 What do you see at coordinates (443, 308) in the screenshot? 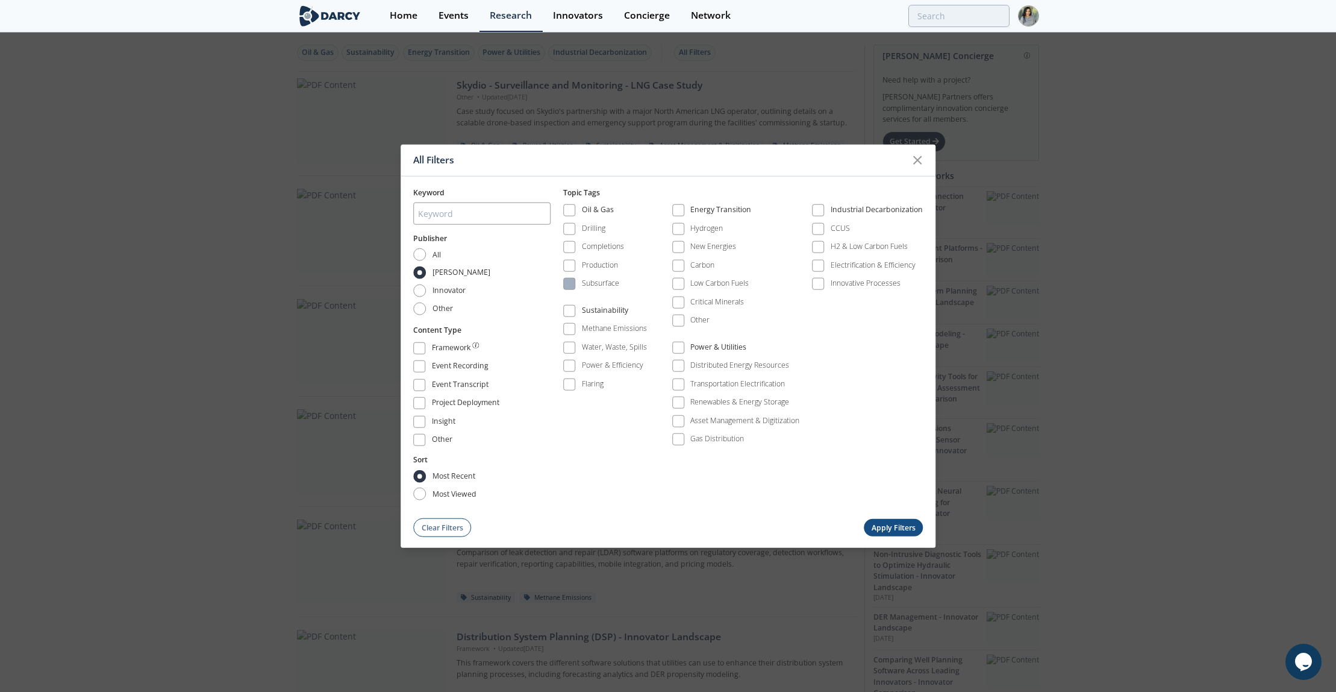
I see `span: Other` at bounding box center [443, 308].